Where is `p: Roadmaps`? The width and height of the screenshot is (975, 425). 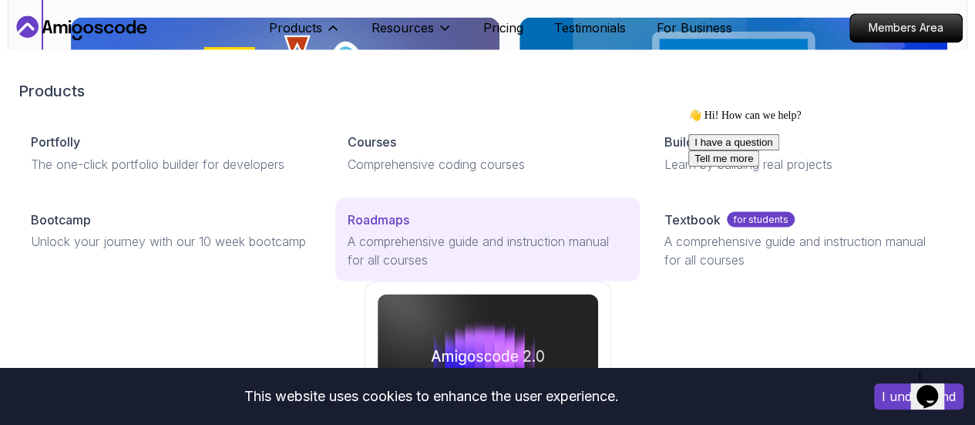
p: Roadmaps is located at coordinates (378, 219).